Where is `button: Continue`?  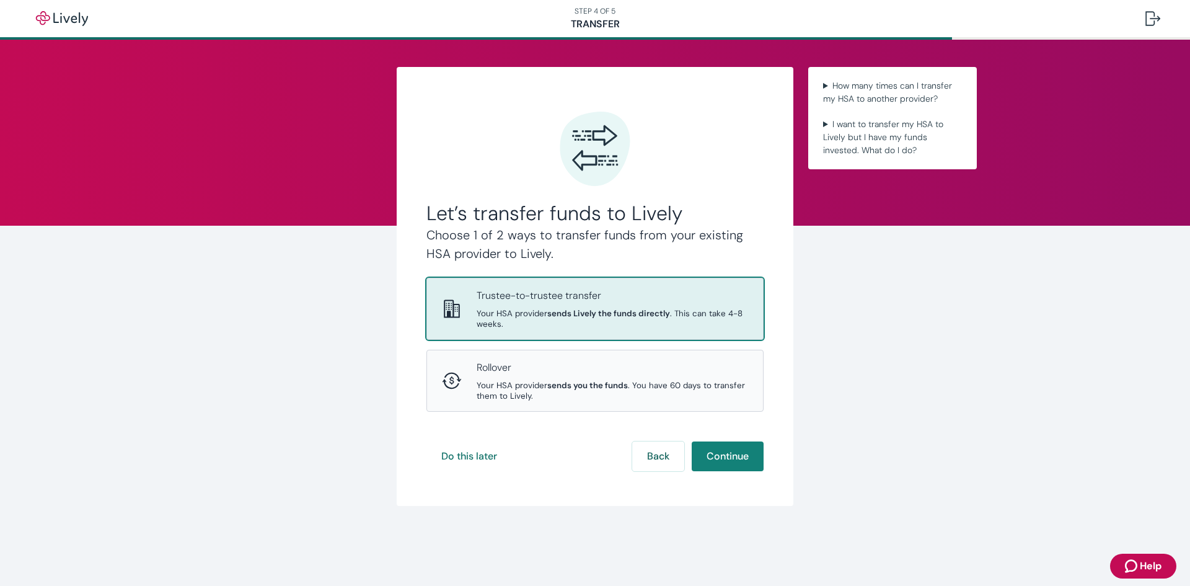
button: Continue is located at coordinates (728, 456).